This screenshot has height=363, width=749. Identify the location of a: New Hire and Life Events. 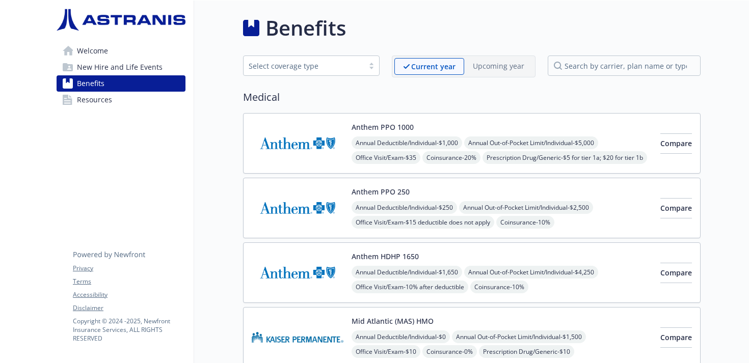
(121, 67).